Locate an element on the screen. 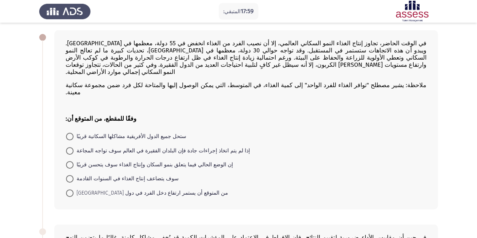 The image size is (477, 238). img: شعار تقييم إدارة المواهب is located at coordinates (65, 11).